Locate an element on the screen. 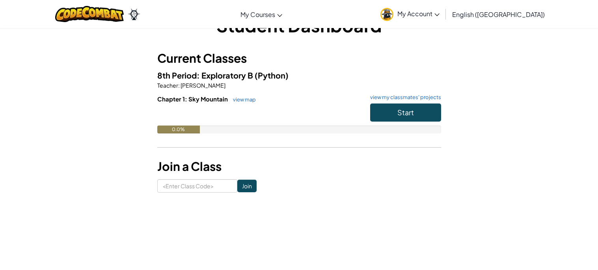  a: CodeCombat logo is located at coordinates (90, 14).